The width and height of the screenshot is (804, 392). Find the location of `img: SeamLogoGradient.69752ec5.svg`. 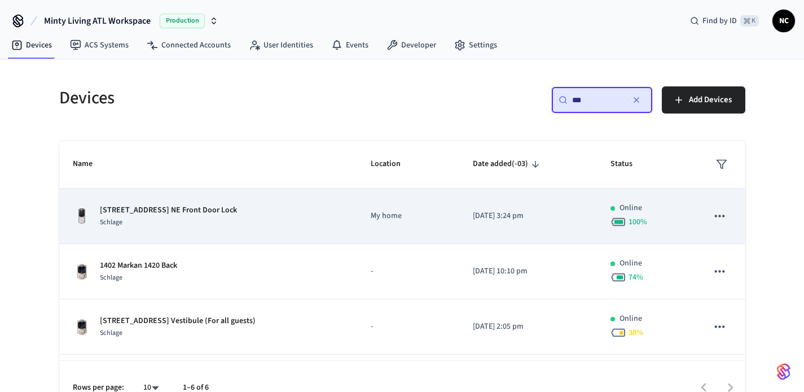

img: SeamLogoGradient.69752ec5.svg is located at coordinates (784, 371).